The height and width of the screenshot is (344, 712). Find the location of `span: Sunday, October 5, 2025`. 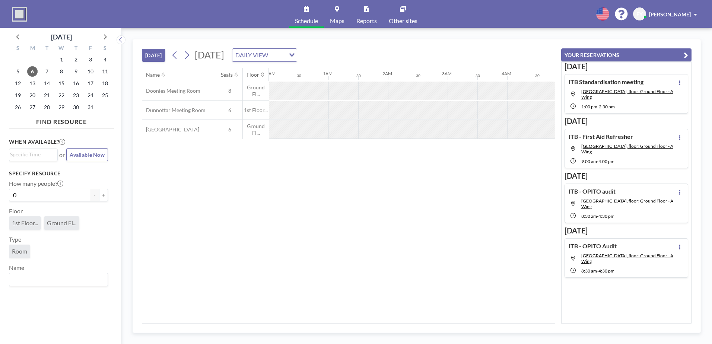

span: Sunday, October 5, 2025 is located at coordinates (18, 71).